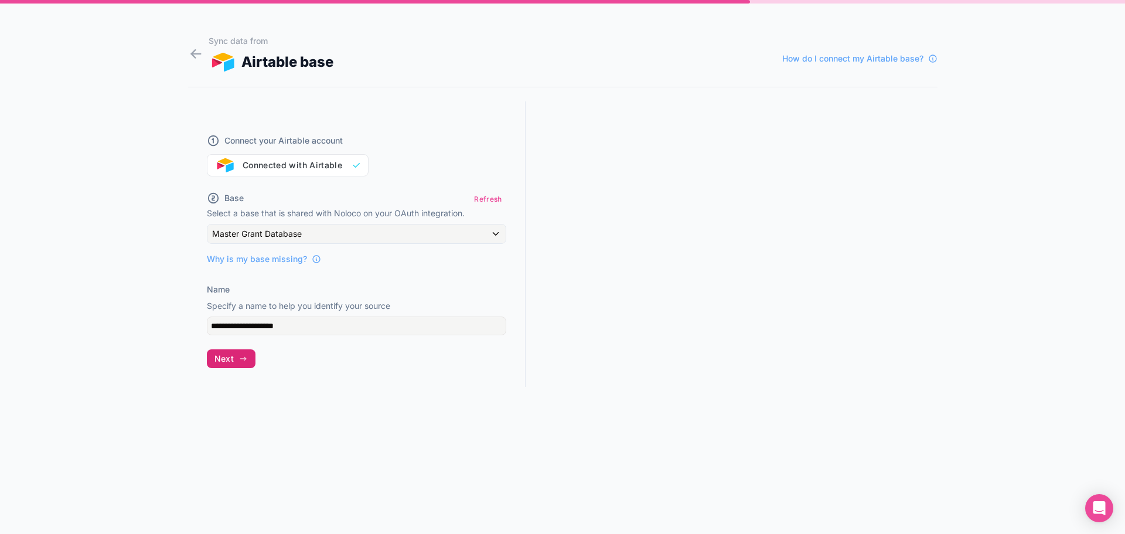 This screenshot has width=1125, height=534. I want to click on button: Next, so click(231, 359).